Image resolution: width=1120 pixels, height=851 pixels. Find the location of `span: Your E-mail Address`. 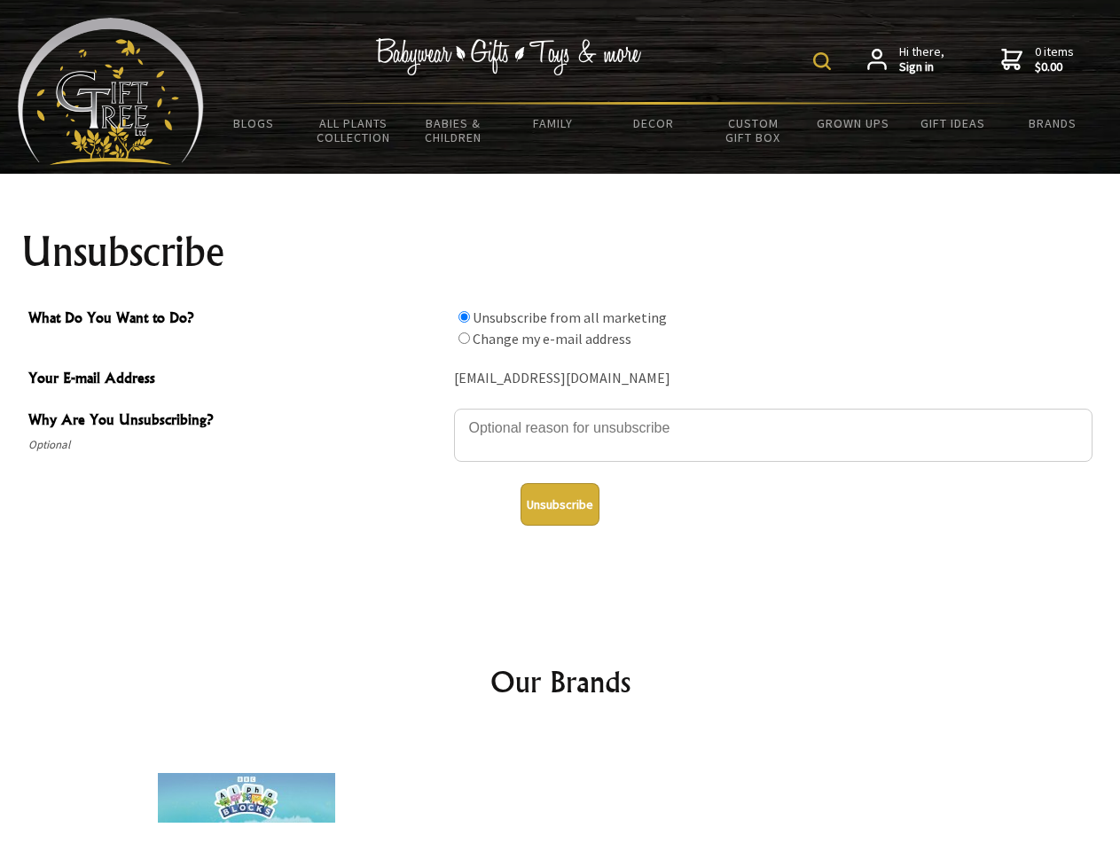

span: Your E-mail Address is located at coordinates (237, 379).